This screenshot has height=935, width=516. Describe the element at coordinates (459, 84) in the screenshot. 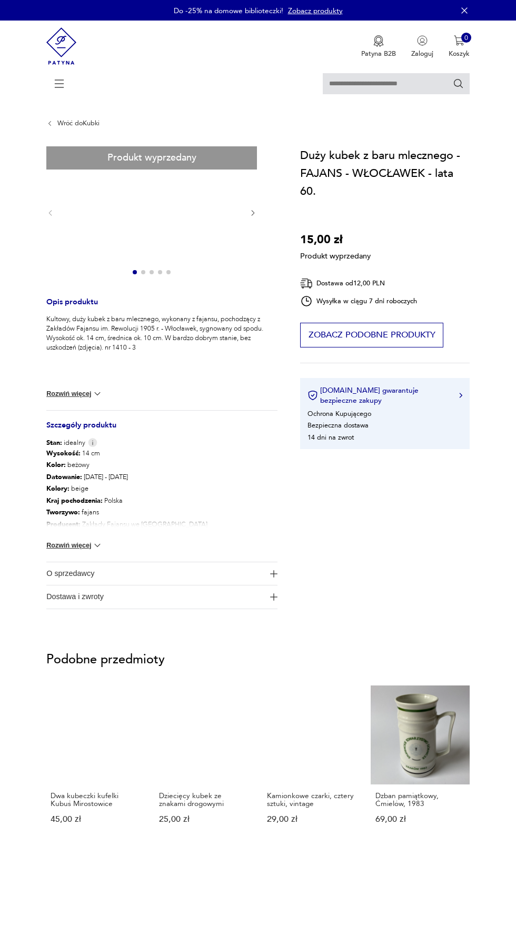

I see `button: Szukaj` at that location.